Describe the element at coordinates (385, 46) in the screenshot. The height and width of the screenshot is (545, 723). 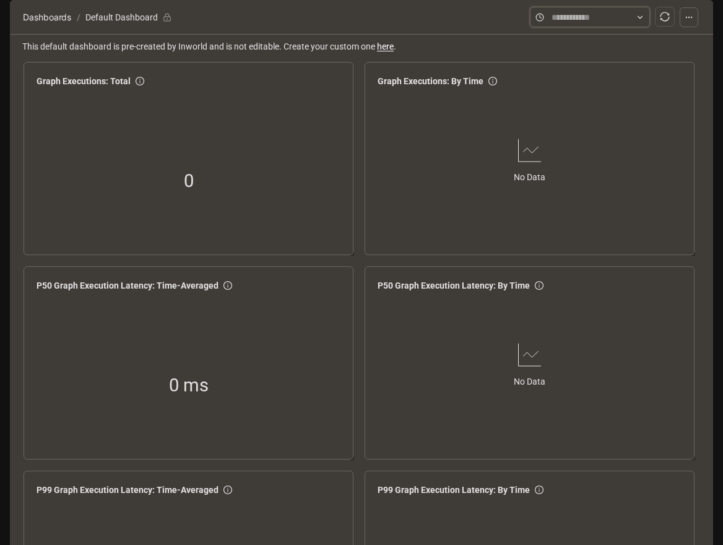
I see `a: here` at that location.